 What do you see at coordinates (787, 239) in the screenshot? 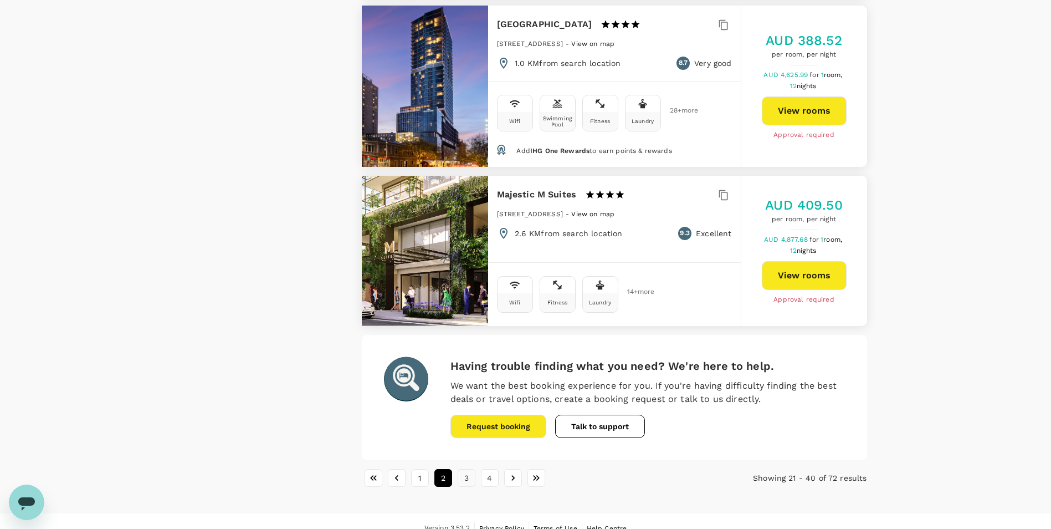
I see `span: AUD 4,877.68` at bounding box center [787, 239].